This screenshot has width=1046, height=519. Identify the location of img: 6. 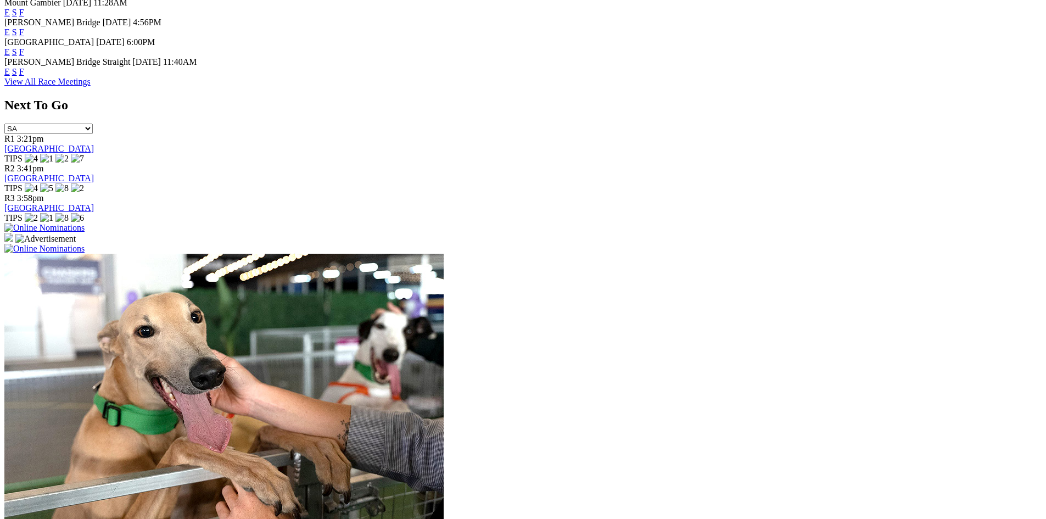
(77, 218).